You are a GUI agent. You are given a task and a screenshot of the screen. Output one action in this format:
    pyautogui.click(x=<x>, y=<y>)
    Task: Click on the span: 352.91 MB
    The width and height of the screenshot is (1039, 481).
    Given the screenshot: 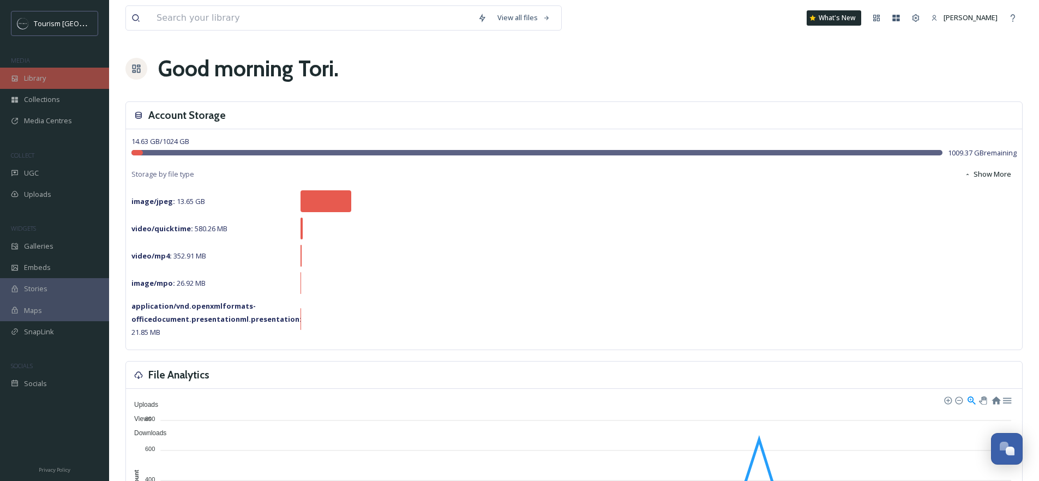 What is the action you would take?
    pyautogui.click(x=168, y=256)
    